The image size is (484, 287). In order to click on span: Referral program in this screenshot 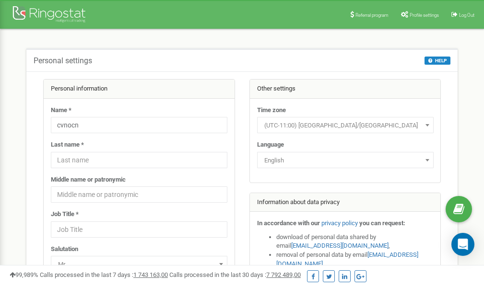, I will do `click(372, 15)`.